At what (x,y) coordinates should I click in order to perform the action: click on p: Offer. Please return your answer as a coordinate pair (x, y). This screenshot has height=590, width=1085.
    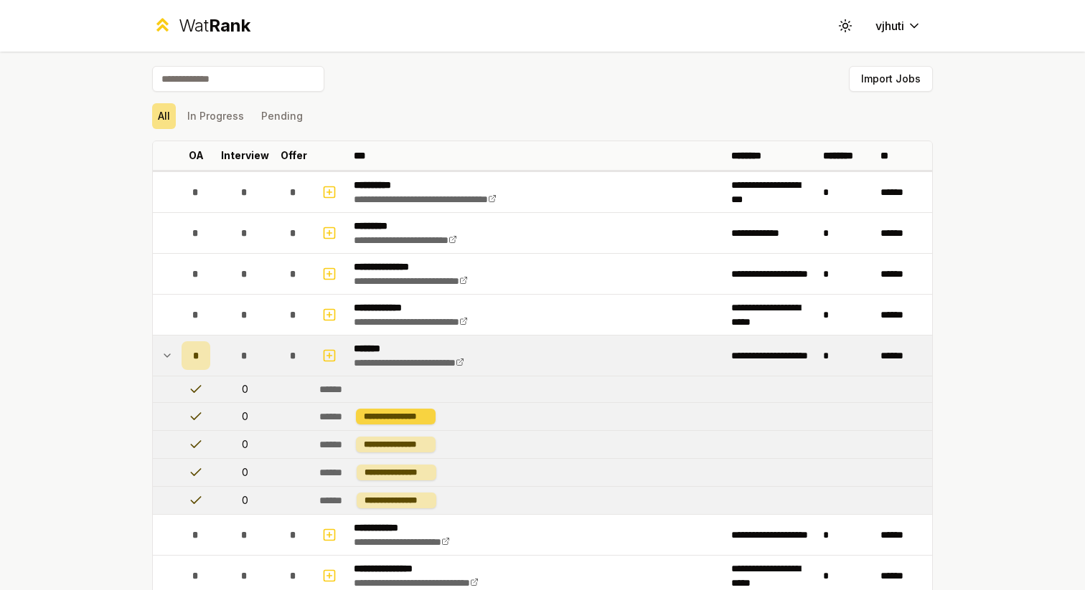
    Looking at the image, I should click on (293, 156).